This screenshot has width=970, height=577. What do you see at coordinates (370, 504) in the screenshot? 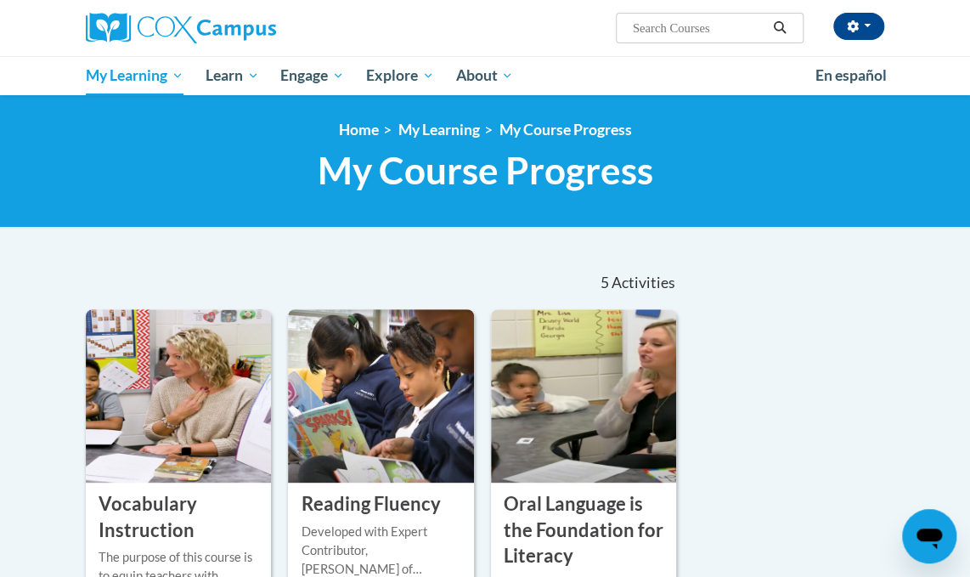
I see `h3: Reading Fluency` at bounding box center [370, 504].